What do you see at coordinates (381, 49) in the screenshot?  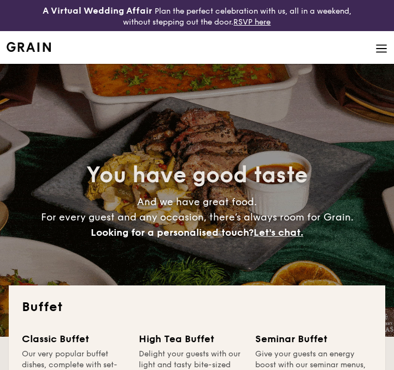 I see `img: icon-hamburger-menu.db5d7e83.svg` at bounding box center [381, 49].